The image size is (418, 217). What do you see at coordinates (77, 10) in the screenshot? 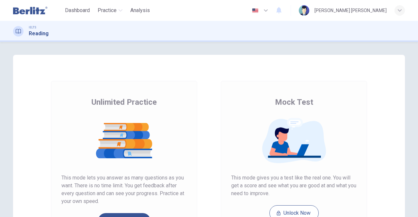
I see `button: Dashboard` at bounding box center [77, 10].